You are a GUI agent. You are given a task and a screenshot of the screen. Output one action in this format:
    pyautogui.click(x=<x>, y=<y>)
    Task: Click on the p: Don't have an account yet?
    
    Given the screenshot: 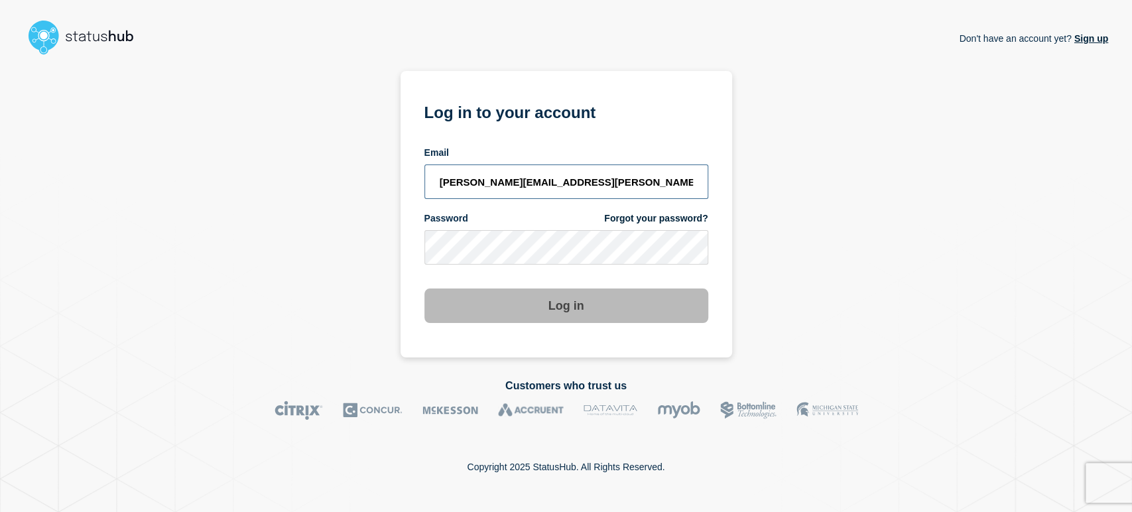 What is the action you would take?
    pyautogui.click(x=1033, y=38)
    